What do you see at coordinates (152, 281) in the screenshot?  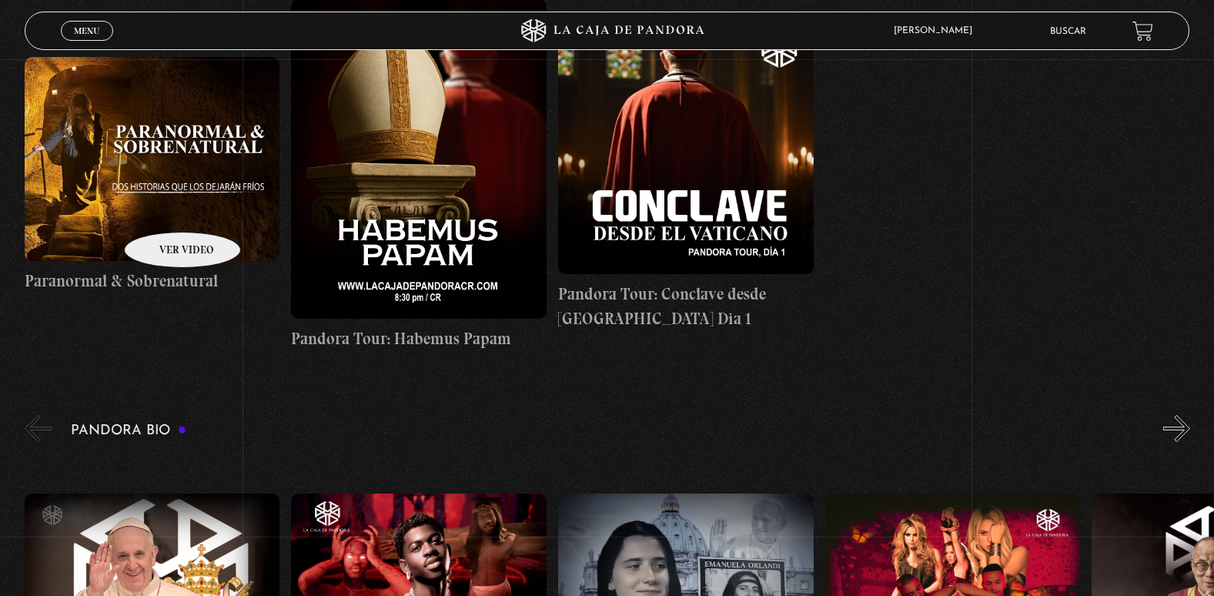 I see `h4: Paranormal & Sobrenatural` at bounding box center [152, 281].